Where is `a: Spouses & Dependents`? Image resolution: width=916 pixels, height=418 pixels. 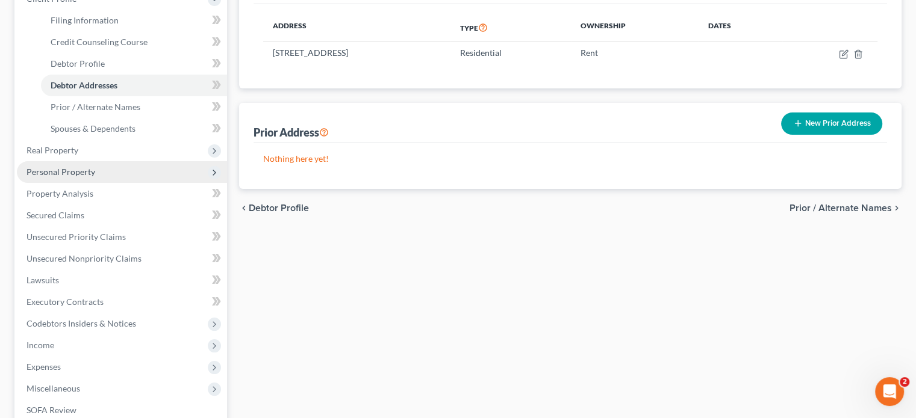 a: Spouses & Dependents is located at coordinates (134, 129).